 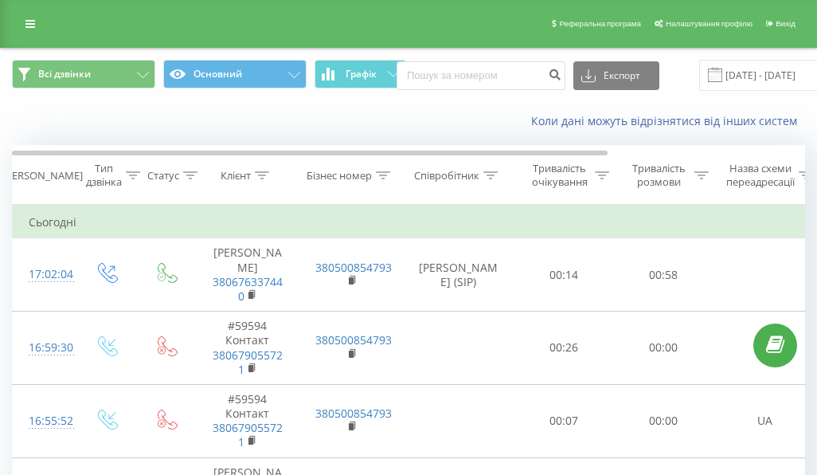 I want to click on td: 00:58, so click(x=663, y=275).